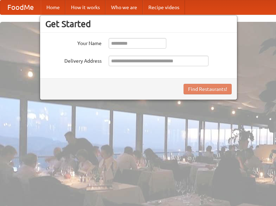 This screenshot has height=206, width=276. I want to click on a: FoodMe, so click(20, 7).